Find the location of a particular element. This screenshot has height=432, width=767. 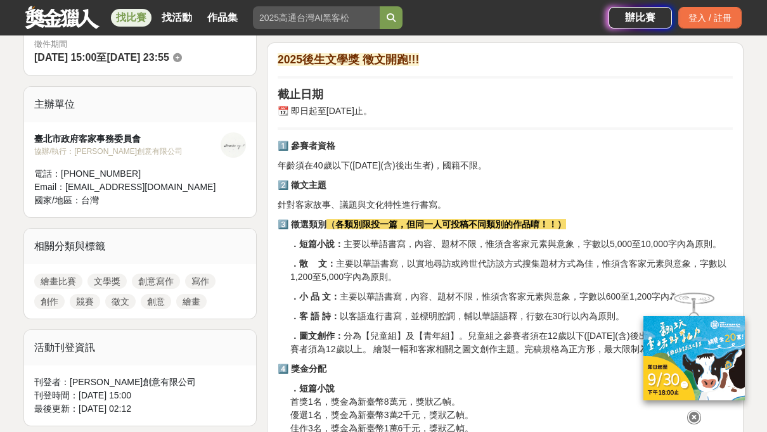

p: 主要以華語書寫，以實地尋訪或跨世代訪談方式搜集題材方式為佳，惟須含客家元素與意象，字數以1,200至5,000字內為原則。 is located at coordinates (511, 271).